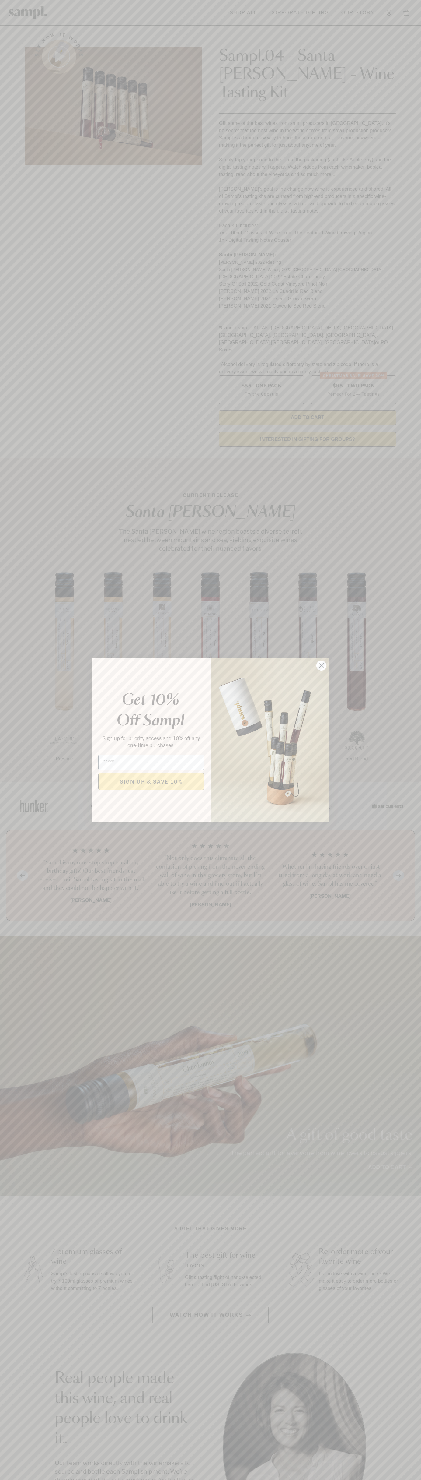 This screenshot has height=1480, width=421. Describe the element at coordinates (270, 740) in the screenshot. I see `img: 96933287-25a1-481a-a6d8-4dd623390dc6.png` at that location.